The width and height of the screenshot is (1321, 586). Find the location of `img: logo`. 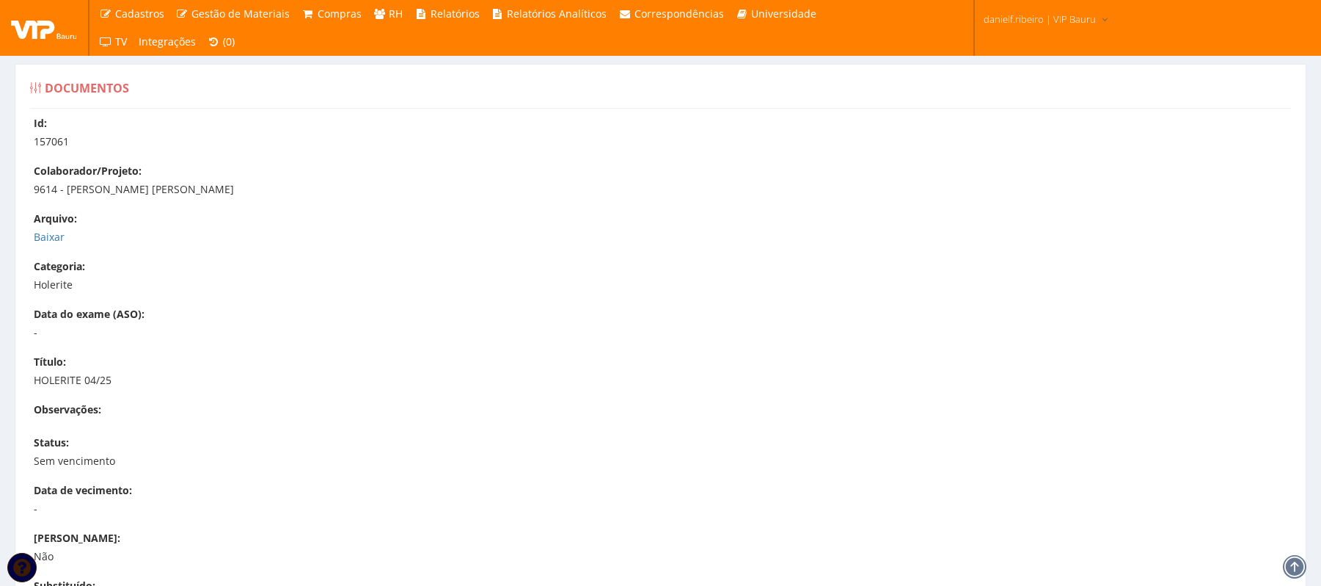

img: logo is located at coordinates (44, 28).